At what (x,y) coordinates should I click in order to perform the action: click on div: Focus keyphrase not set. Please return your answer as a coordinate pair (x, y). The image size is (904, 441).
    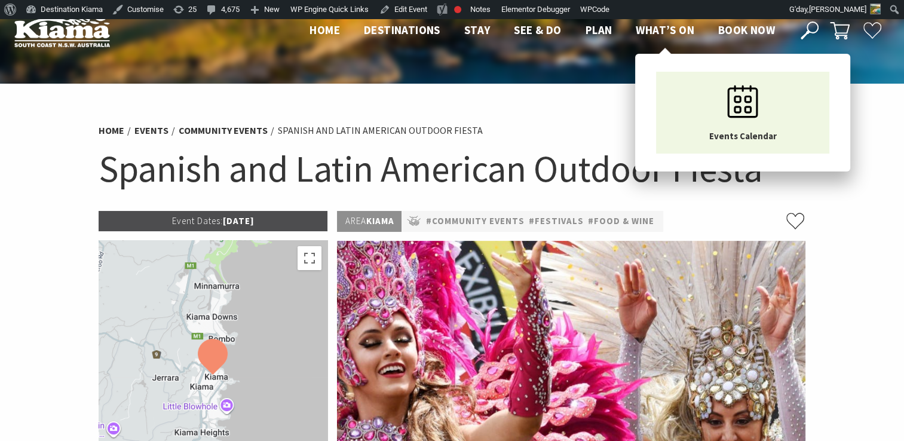
    Looking at the image, I should click on (458, 10).